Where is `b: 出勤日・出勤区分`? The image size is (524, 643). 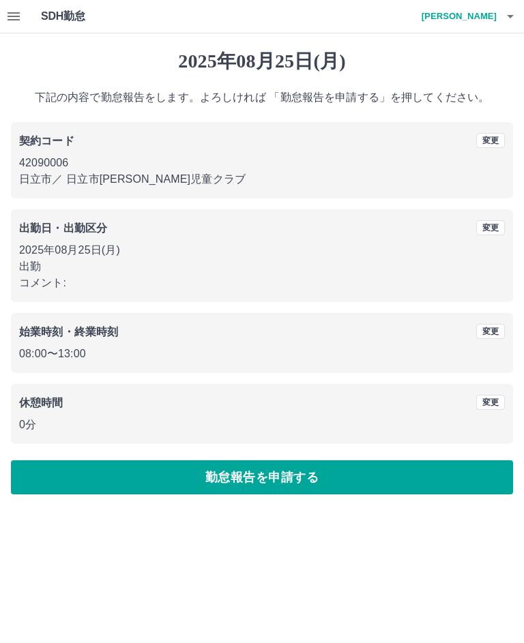
b: 出勤日・出勤区分 is located at coordinates (63, 228).